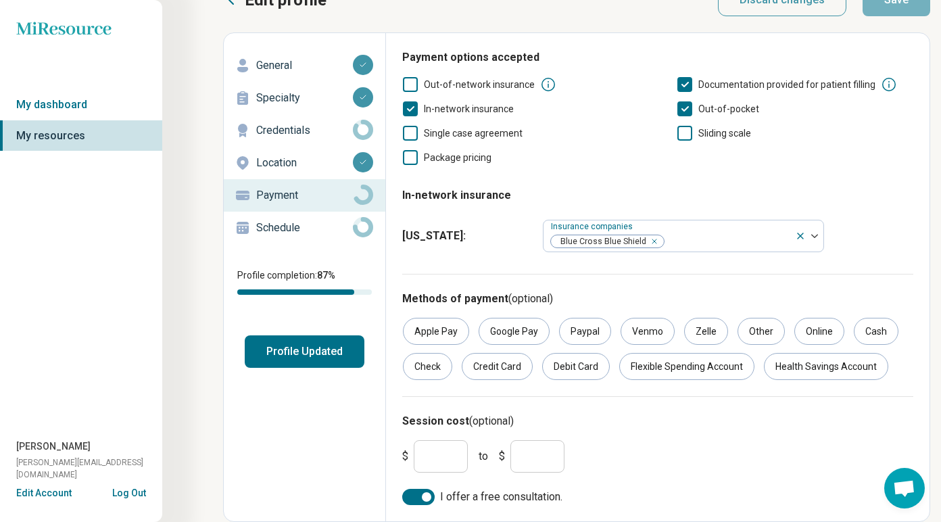  What do you see at coordinates (728, 109) in the screenshot?
I see `span: Out-of-pocket` at bounding box center [728, 109].